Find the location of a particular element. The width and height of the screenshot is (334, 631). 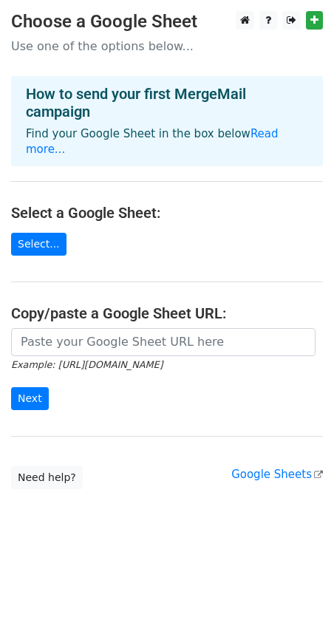

a: Read more... is located at coordinates (152, 141).